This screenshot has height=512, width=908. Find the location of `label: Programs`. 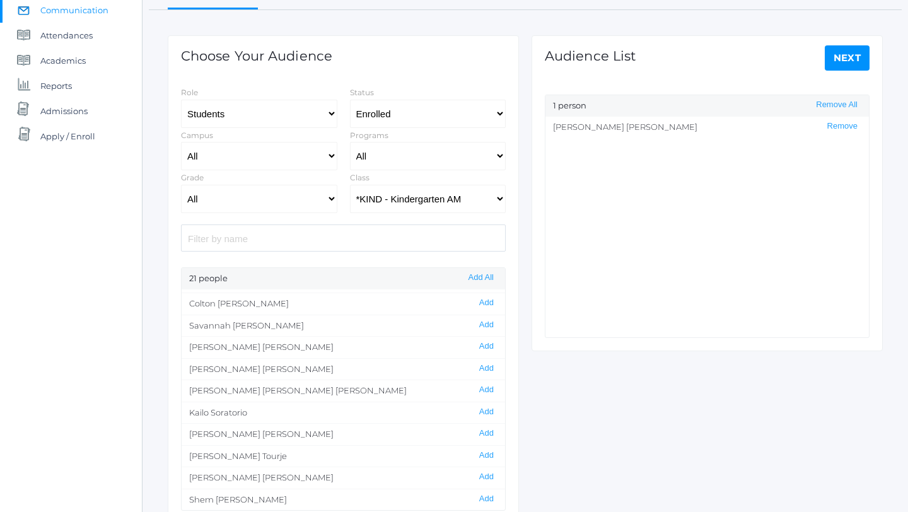

label: Programs is located at coordinates (369, 135).